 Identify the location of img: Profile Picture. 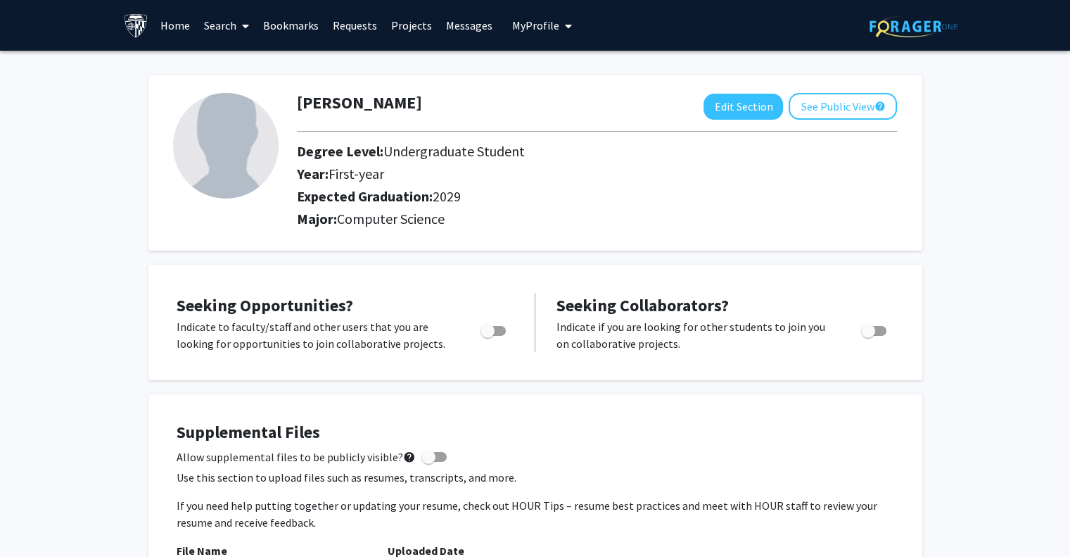
(226, 146).